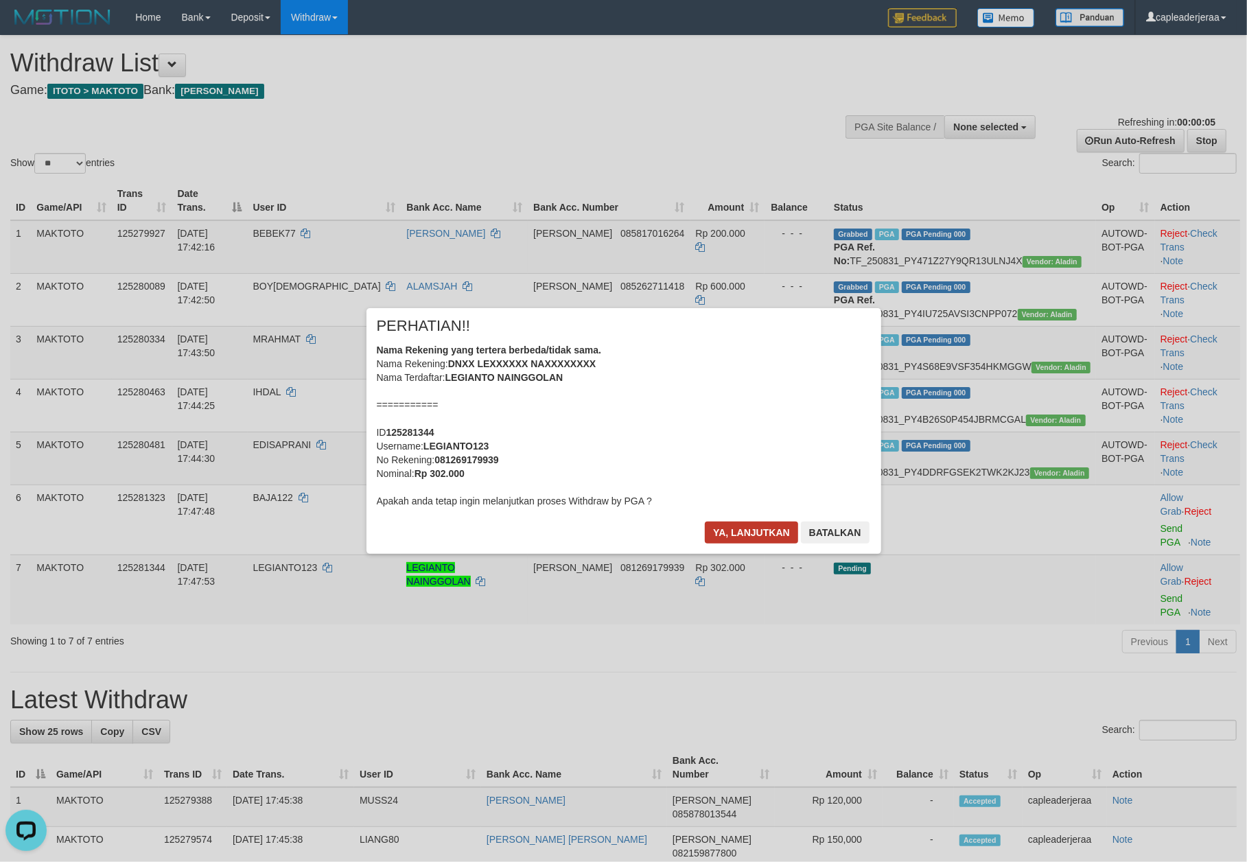  What do you see at coordinates (751, 532) in the screenshot?
I see `button: Ya, lanjutkan` at bounding box center [751, 532].